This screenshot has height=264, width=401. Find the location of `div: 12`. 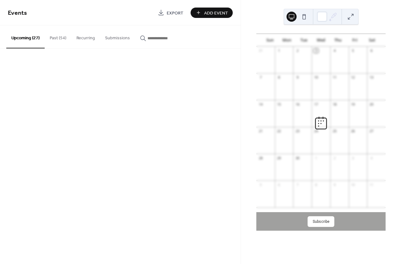

div: 12 is located at coordinates (353, 77).